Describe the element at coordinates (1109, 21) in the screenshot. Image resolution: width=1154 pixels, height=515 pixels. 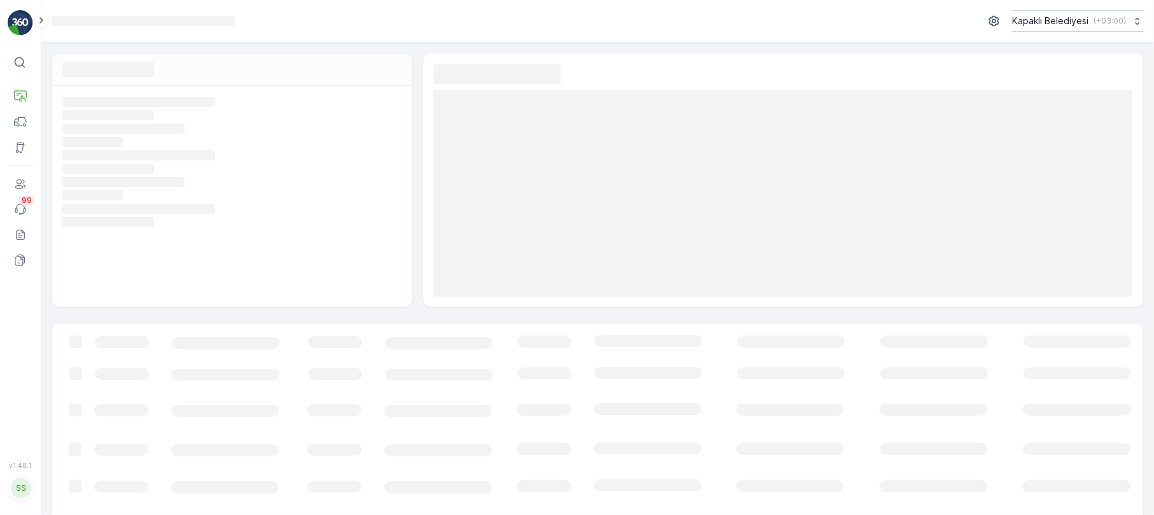
I see `p: ( +03:00 )` at that location.